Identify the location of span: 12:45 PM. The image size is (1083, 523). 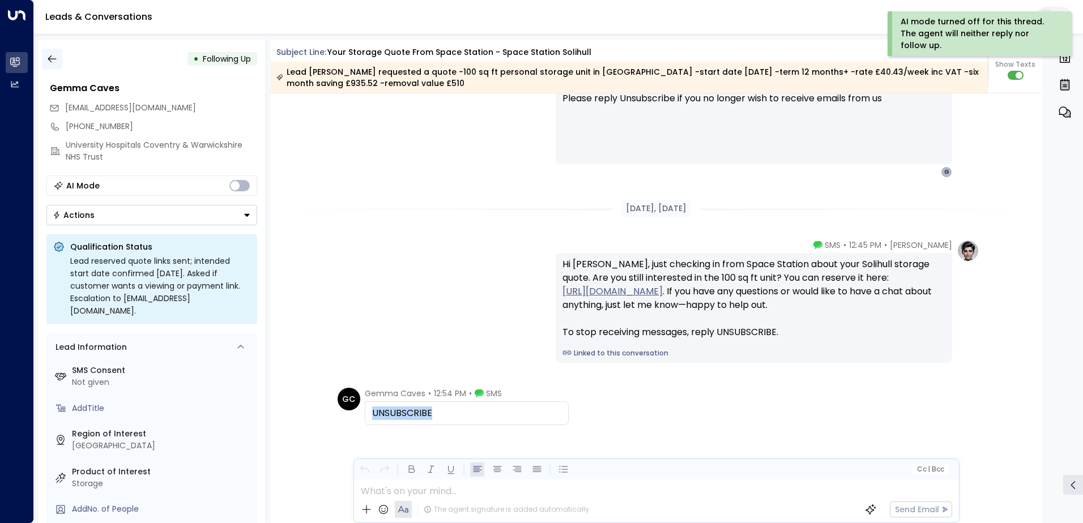
(865, 245).